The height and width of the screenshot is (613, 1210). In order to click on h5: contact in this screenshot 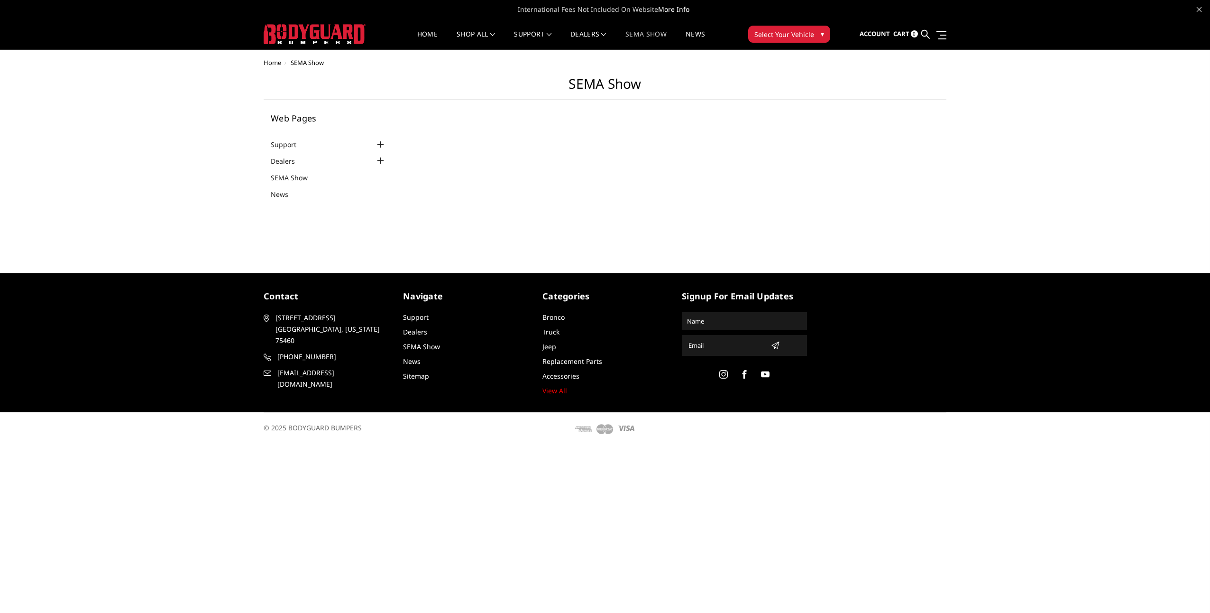, I will do `click(326, 296)`.